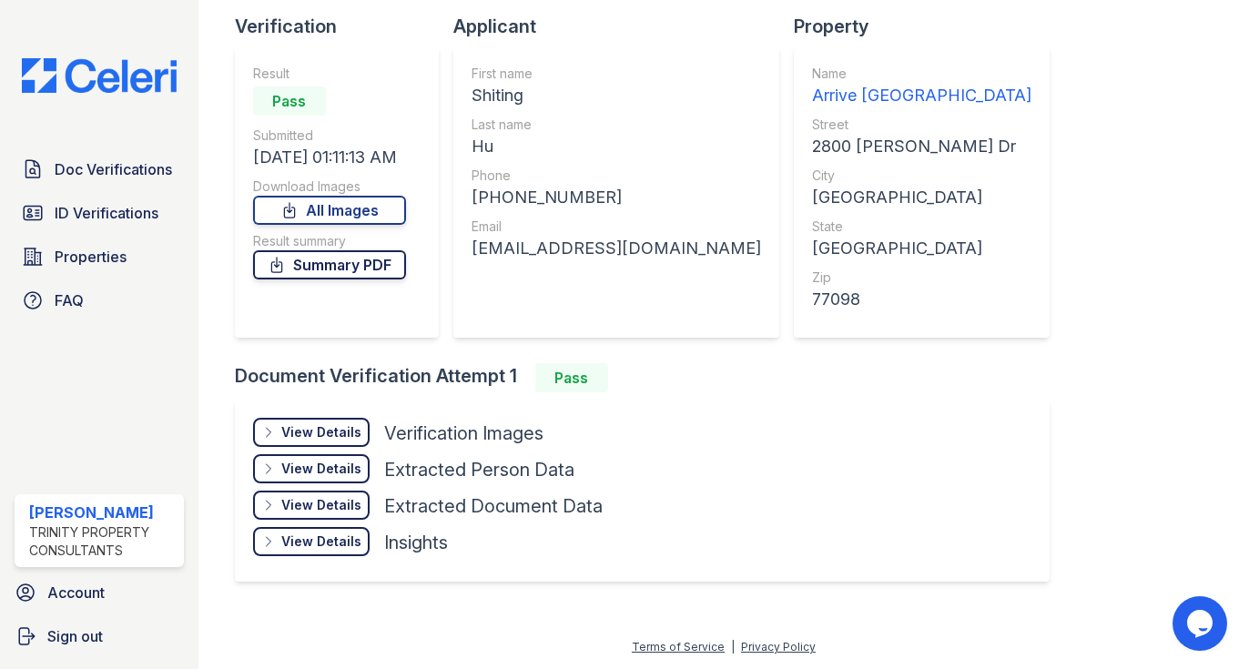  I want to click on div: Phone, so click(616, 176).